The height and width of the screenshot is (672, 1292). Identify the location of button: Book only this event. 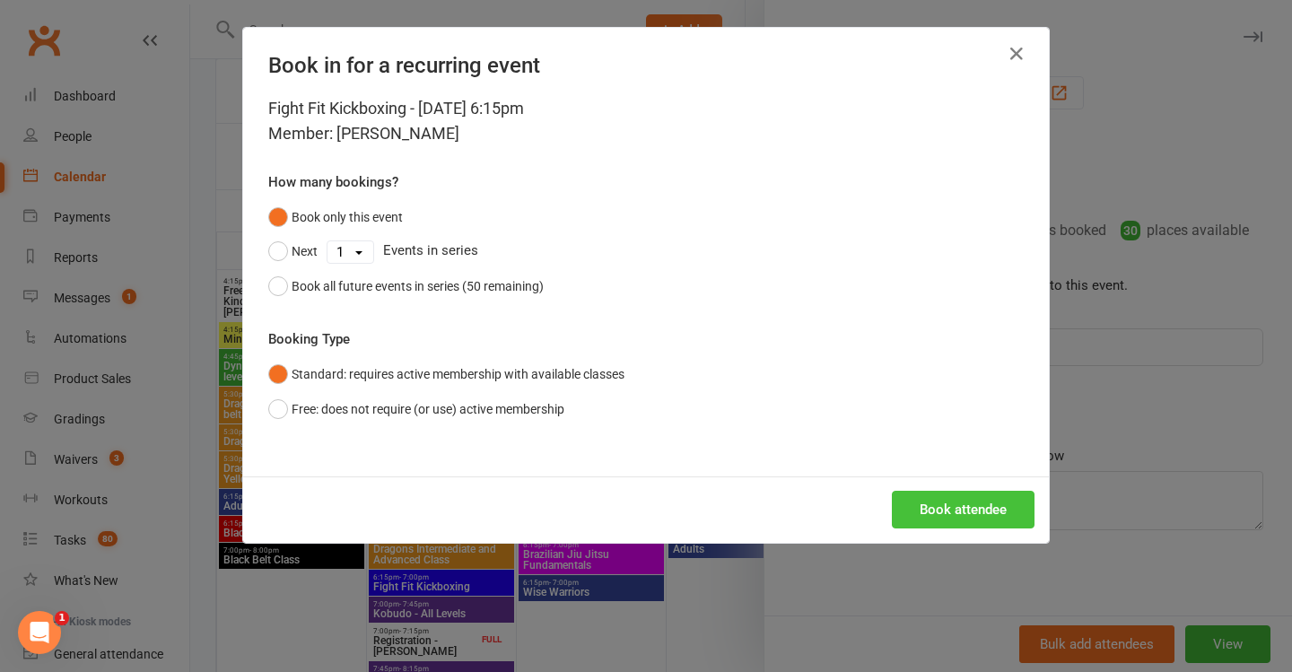
(335, 217).